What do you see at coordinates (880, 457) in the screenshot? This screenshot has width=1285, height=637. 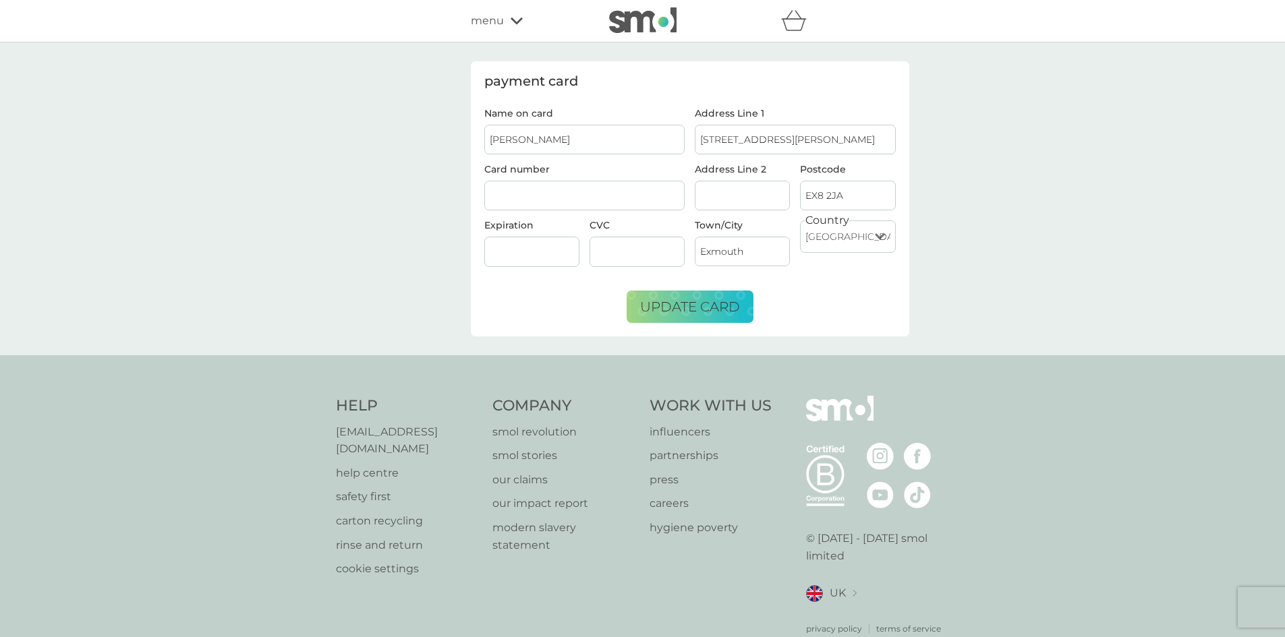 I see `img: visit the smol Instagram page` at bounding box center [880, 457].